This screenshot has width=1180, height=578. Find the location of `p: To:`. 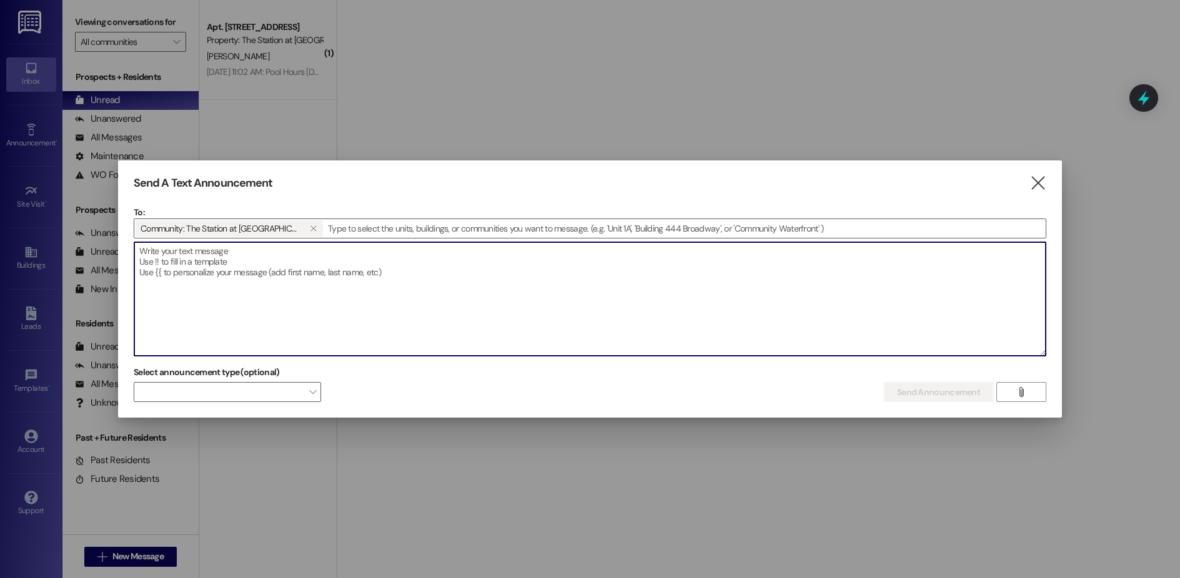

p: To: is located at coordinates (589, 212).